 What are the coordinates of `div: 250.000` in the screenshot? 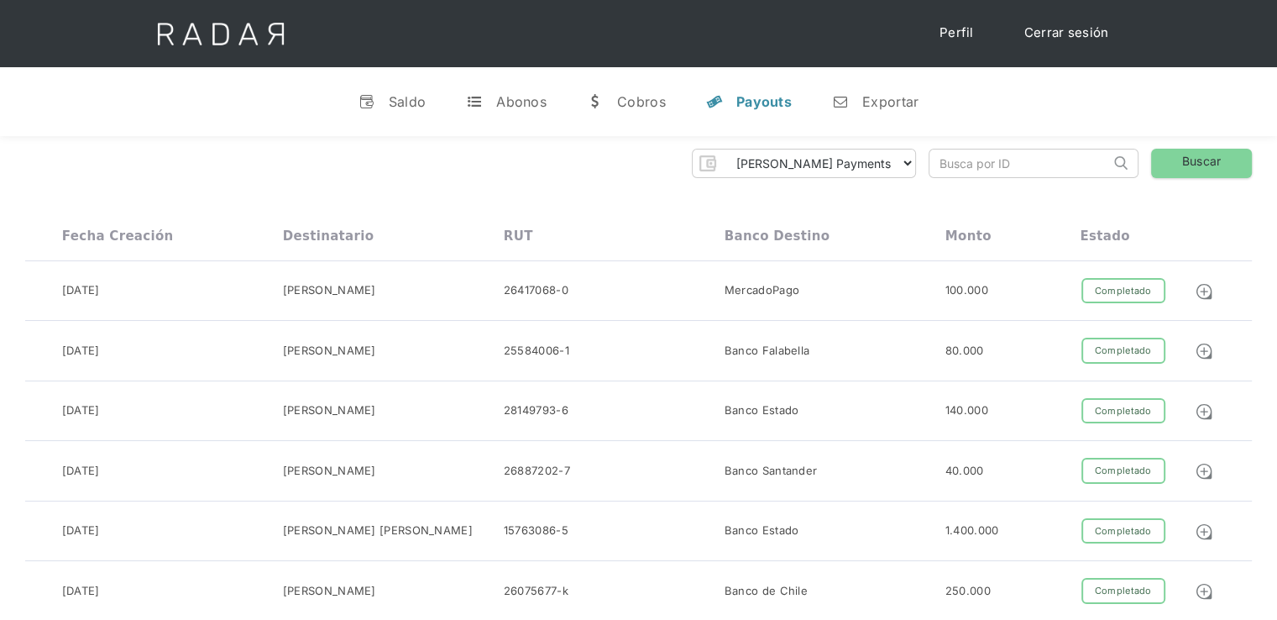 It's located at (968, 591).